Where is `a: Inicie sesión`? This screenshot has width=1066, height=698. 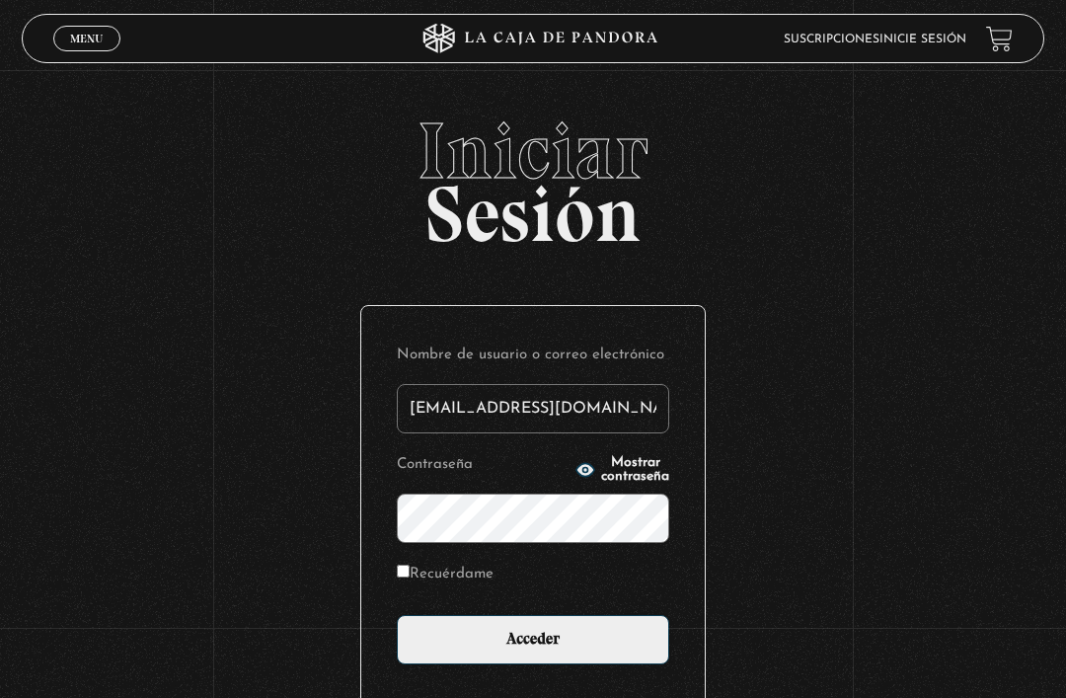
a: Inicie sesión is located at coordinates (923, 39).